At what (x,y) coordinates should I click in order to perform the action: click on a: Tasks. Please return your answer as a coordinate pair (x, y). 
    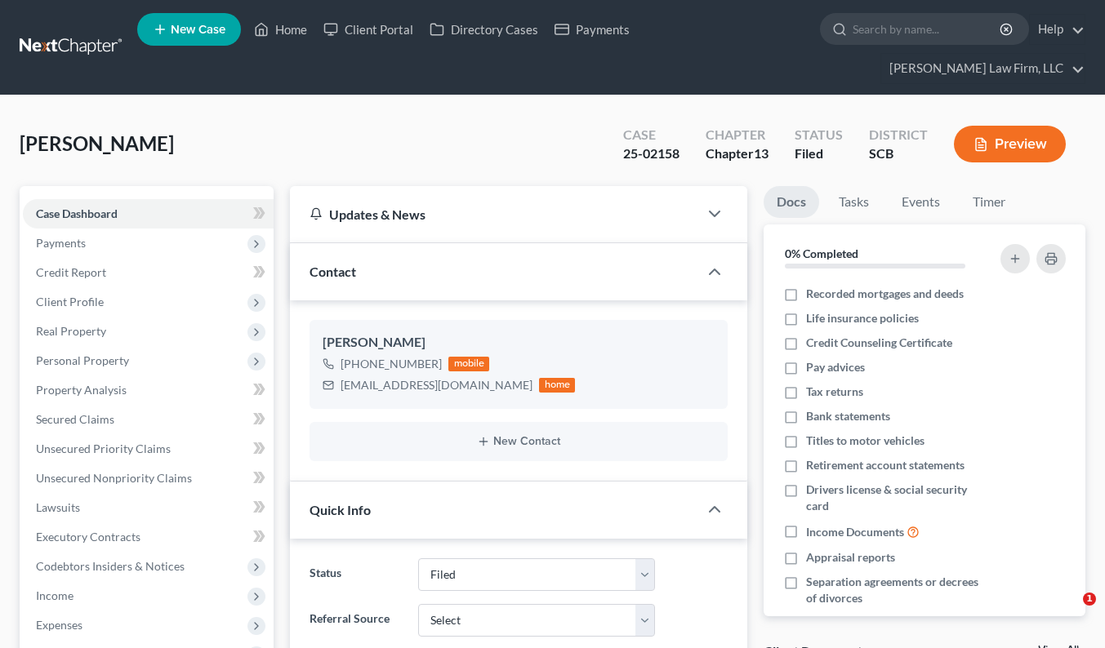
    Looking at the image, I should click on (853, 202).